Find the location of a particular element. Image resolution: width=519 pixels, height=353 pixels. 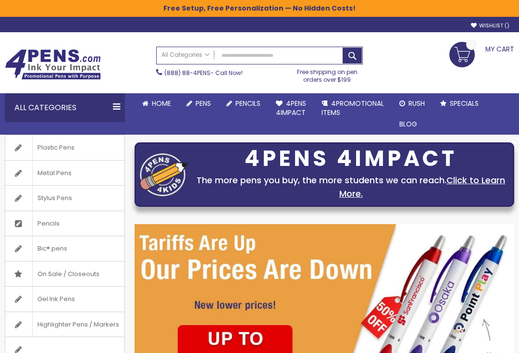

a: Metal Pens is located at coordinates (65, 173).